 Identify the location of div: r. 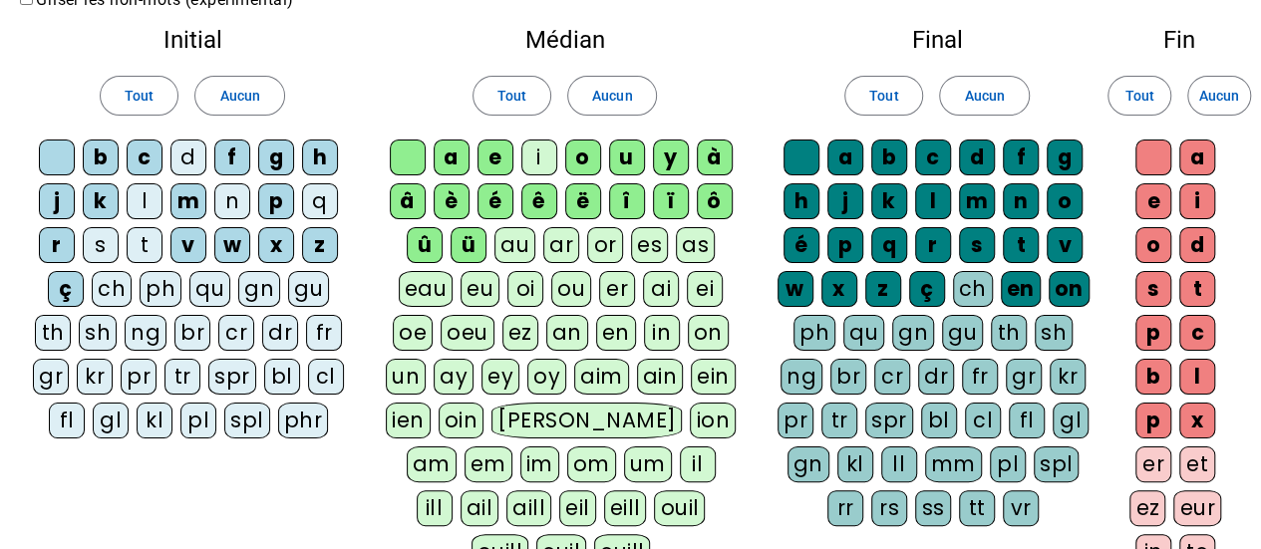
(933, 245).